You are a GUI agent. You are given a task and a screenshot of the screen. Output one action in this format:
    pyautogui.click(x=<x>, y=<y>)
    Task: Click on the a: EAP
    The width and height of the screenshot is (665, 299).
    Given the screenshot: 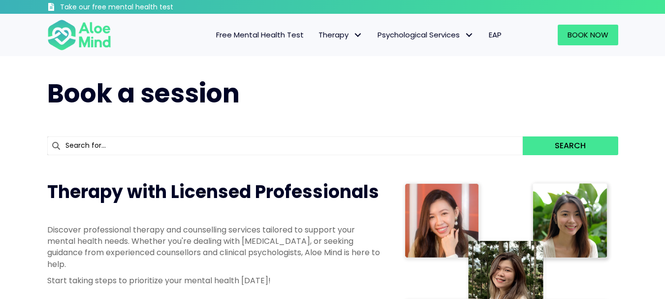 What is the action you would take?
    pyautogui.click(x=495, y=35)
    